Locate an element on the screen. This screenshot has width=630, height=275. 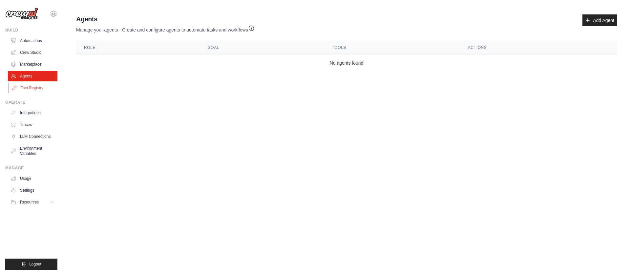
a: LLM Connections is located at coordinates (32, 136).